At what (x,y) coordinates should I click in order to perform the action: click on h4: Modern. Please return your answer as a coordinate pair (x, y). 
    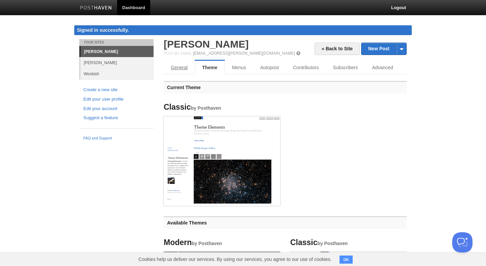
    Looking at the image, I should click on (222, 242).